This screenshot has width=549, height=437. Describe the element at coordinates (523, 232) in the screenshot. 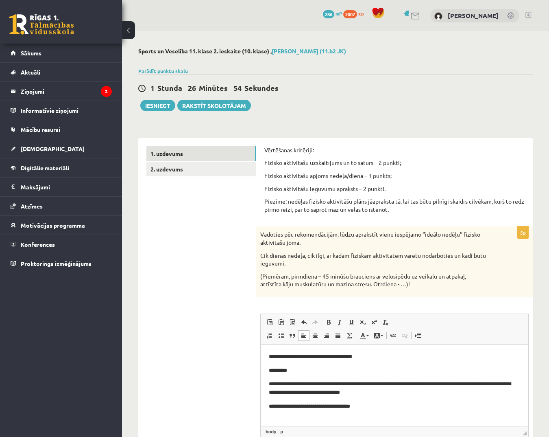

I see `p: 5p` at that location.